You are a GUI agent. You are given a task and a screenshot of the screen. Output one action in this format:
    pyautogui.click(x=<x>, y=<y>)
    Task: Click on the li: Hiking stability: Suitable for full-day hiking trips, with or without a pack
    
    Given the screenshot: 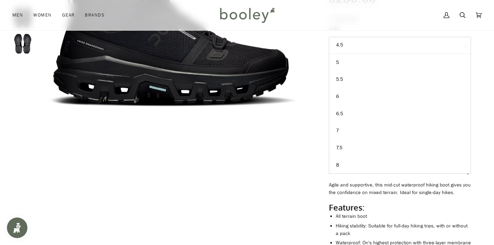 What is the action you would take?
    pyautogui.click(x=404, y=229)
    